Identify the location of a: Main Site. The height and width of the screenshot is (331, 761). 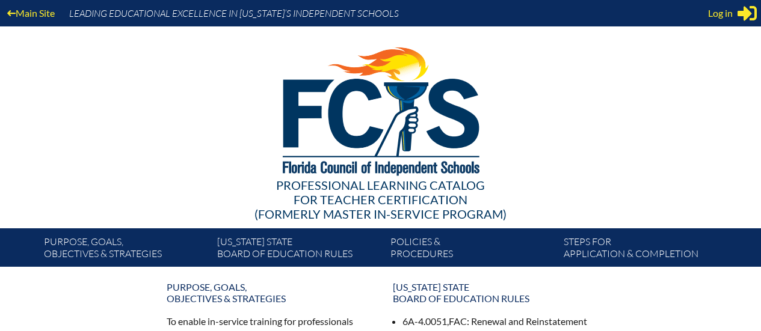
(31, 13).